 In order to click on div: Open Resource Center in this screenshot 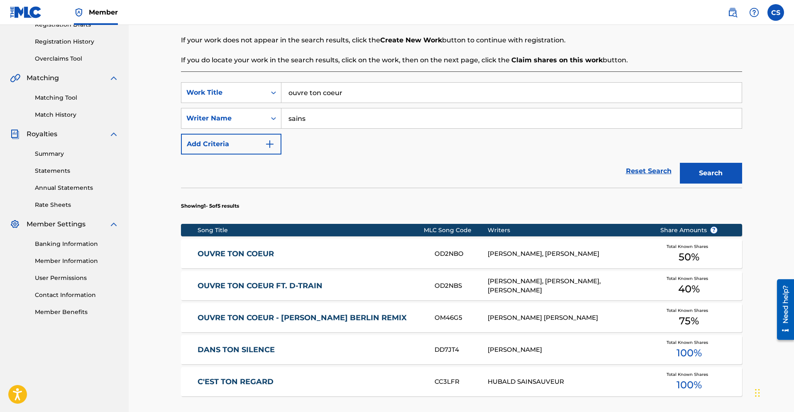, I will do `click(15, 33)`.